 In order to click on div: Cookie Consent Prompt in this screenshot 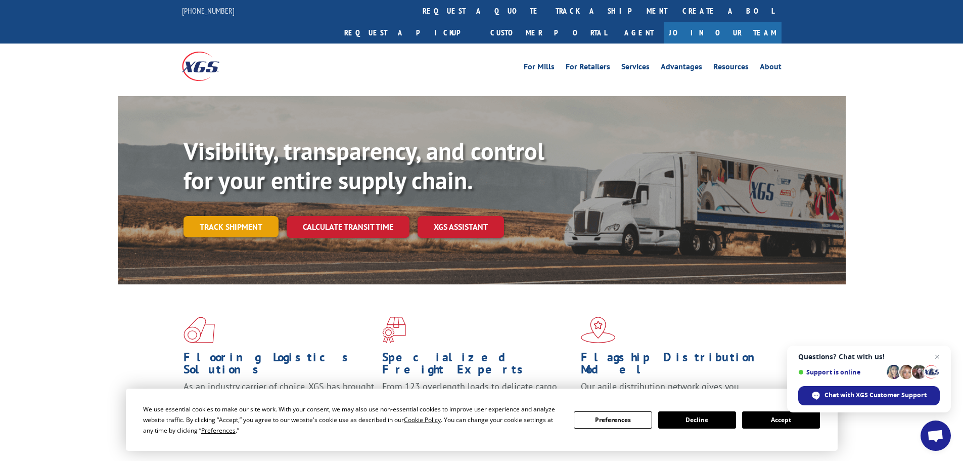, I will do `click(482, 419)`.